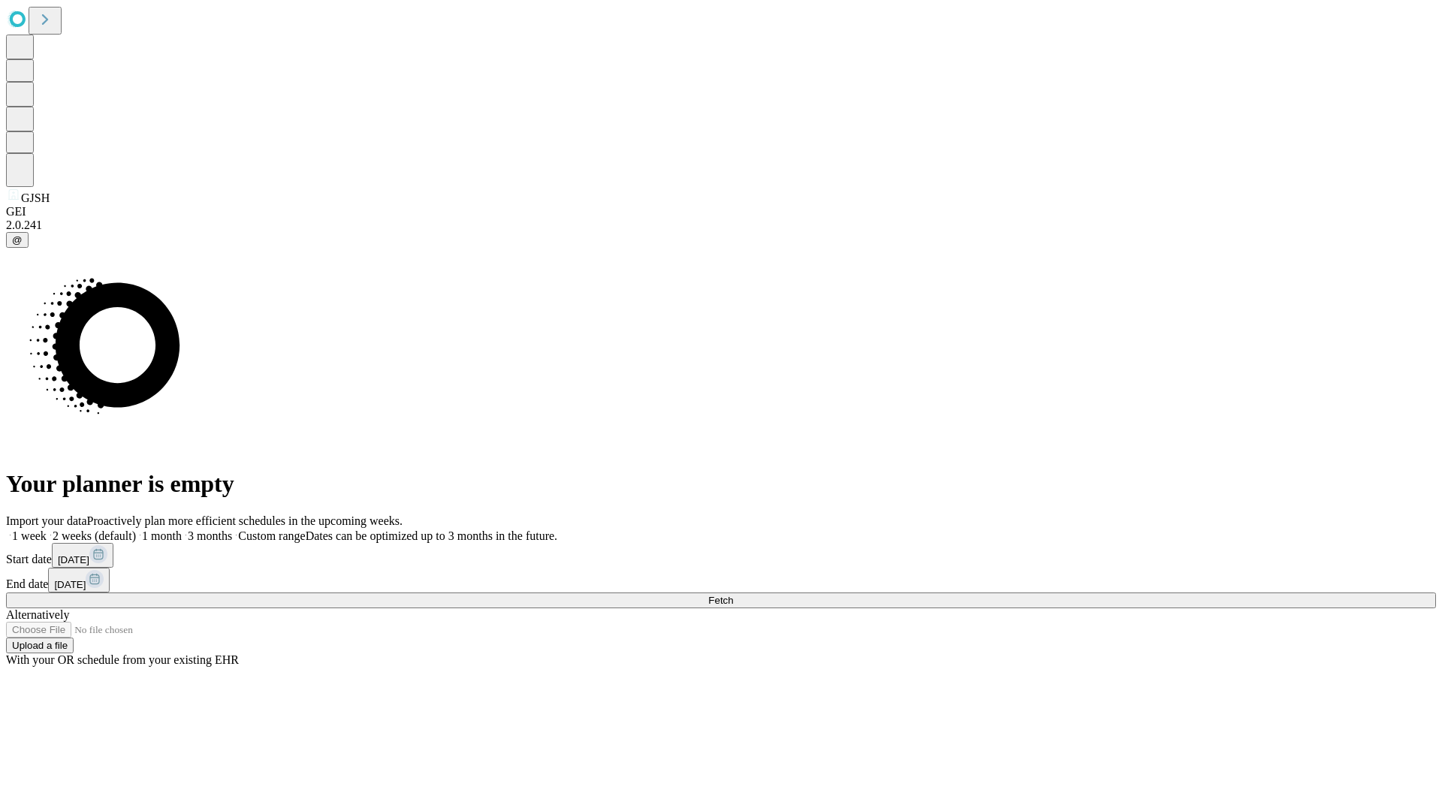  Describe the element at coordinates (431, 536) in the screenshot. I see `span: Dates can be optimized up to 3 months in the future.` at that location.